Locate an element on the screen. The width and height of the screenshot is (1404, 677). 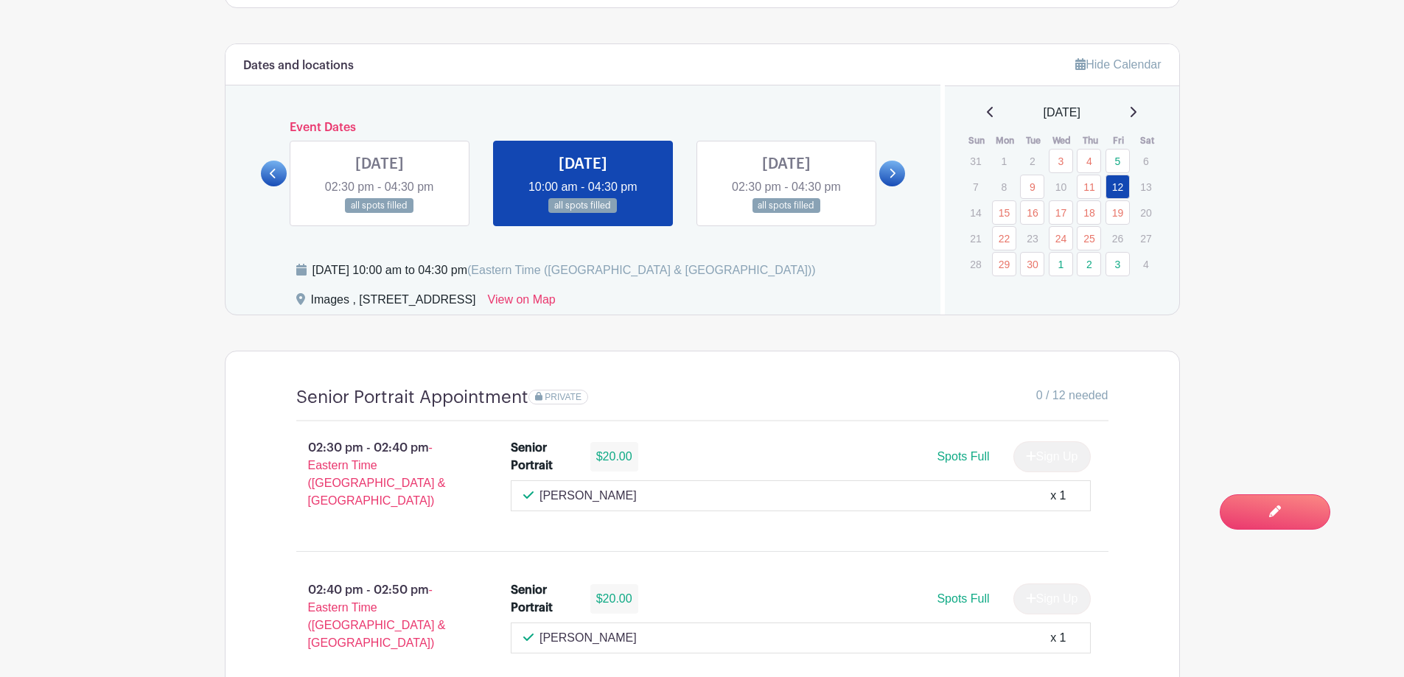
p: 7 is located at coordinates (975, 186).